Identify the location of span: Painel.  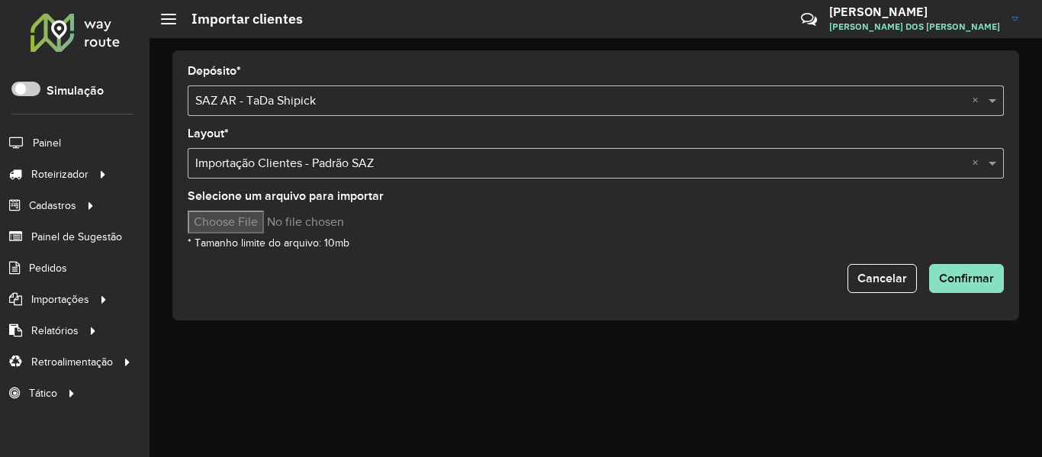
(47, 143).